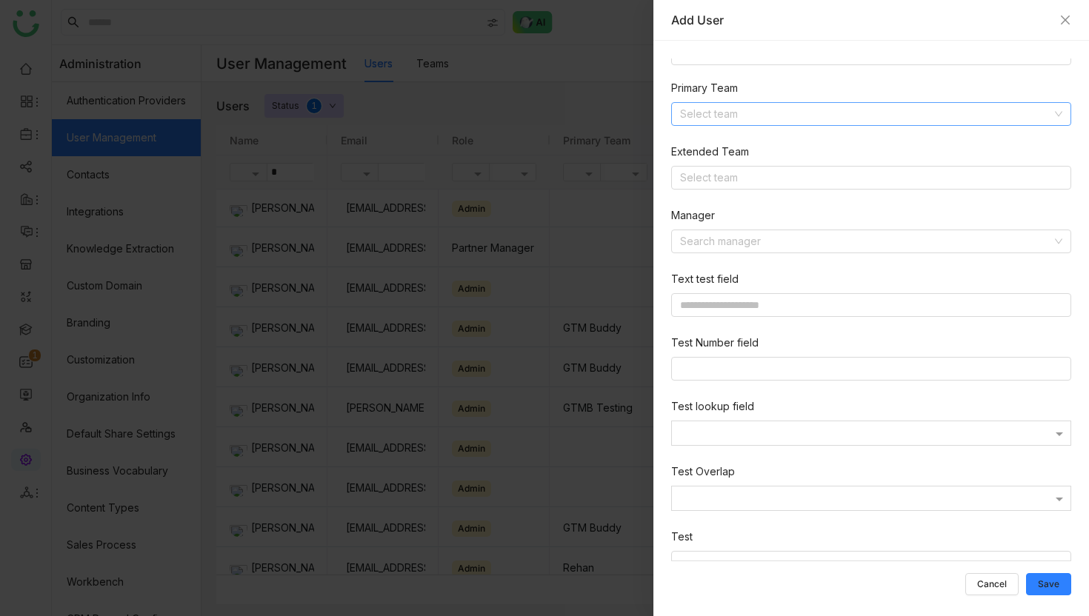 This screenshot has width=1089, height=616. I want to click on label: Test Number field, so click(715, 343).